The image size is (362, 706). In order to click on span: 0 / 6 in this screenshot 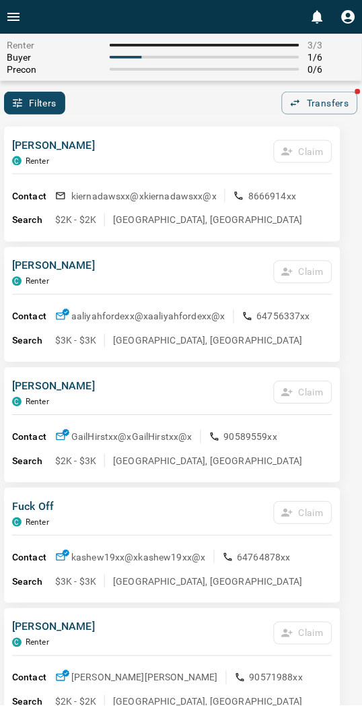, I will do `click(331, 69)`.